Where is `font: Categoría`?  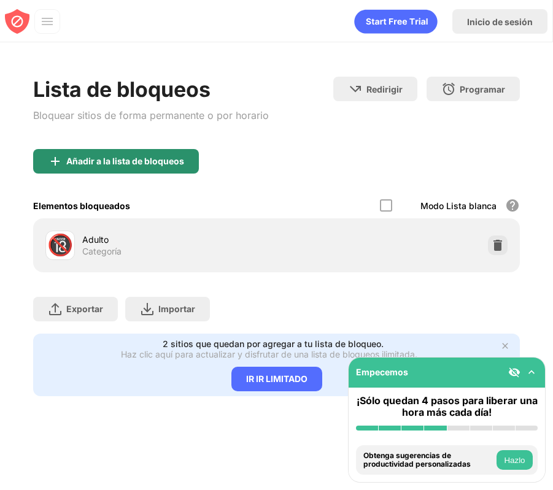
font: Categoría is located at coordinates (102, 251).